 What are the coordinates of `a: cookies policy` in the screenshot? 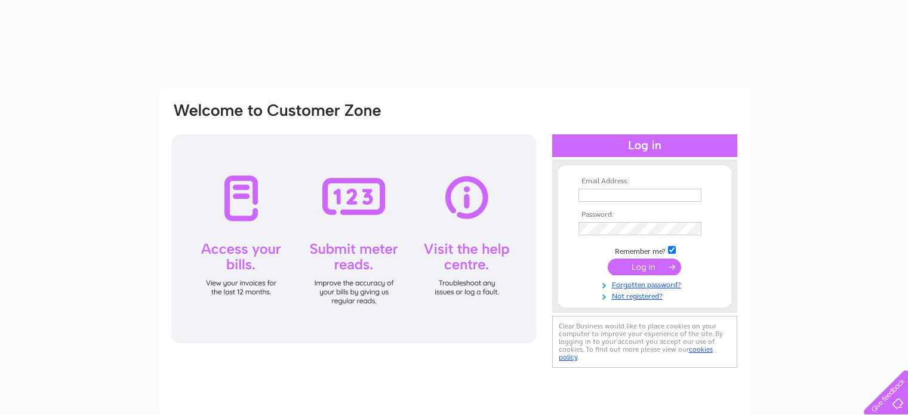 It's located at (635, 353).